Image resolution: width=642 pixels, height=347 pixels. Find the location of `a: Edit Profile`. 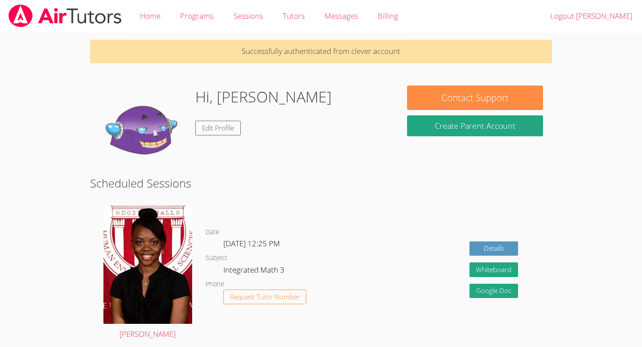

a: Edit Profile is located at coordinates (218, 128).